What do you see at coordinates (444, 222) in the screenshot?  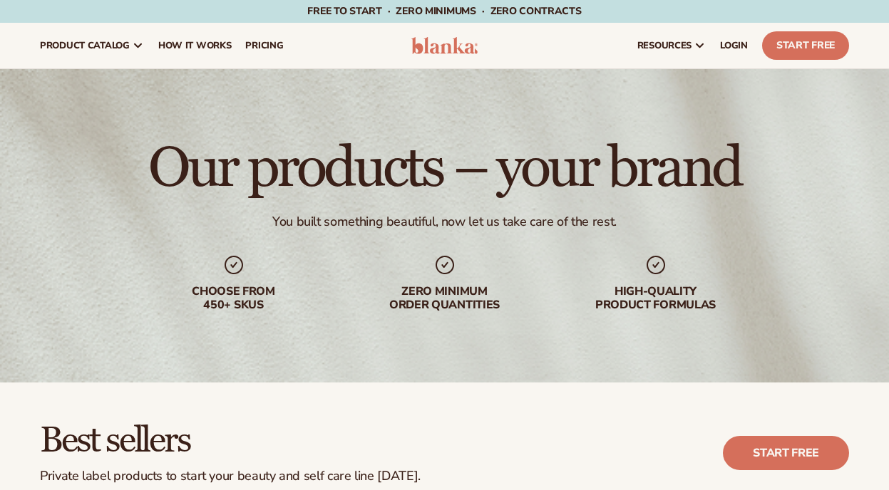 I see `div: You built something beautiful, now let us take care of the rest.` at bounding box center [444, 222].